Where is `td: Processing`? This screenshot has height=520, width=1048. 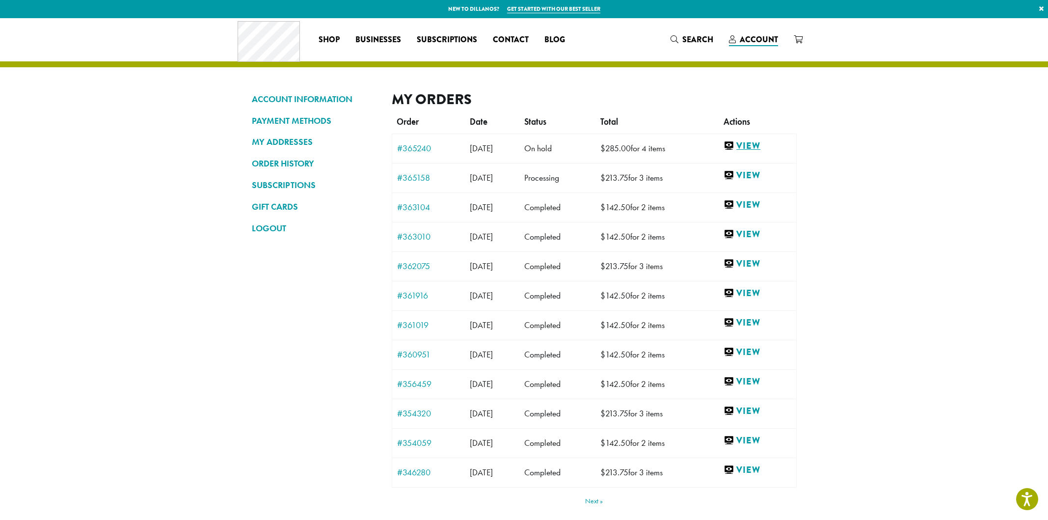
td: Processing is located at coordinates (557, 178).